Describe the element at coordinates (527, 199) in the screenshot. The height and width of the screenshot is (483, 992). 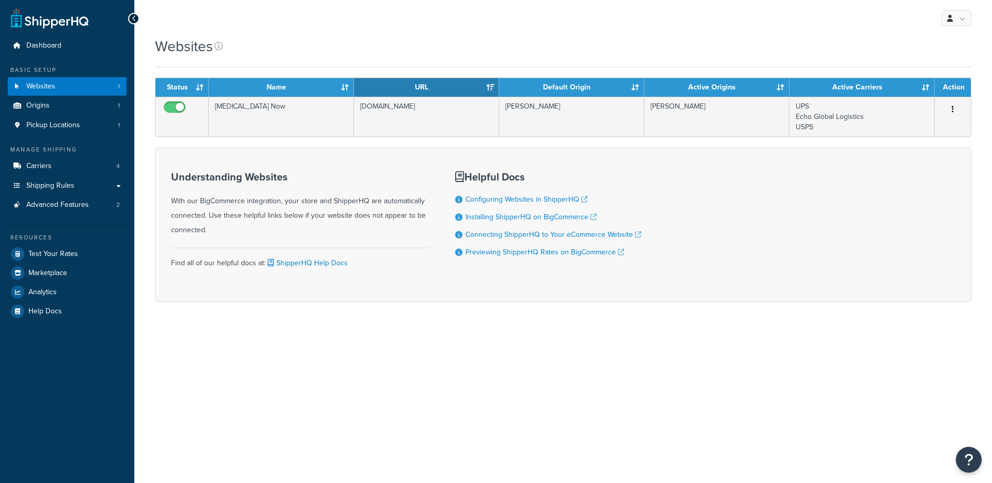
I see `a: Configuring Websites in ShipperHQ` at that location.